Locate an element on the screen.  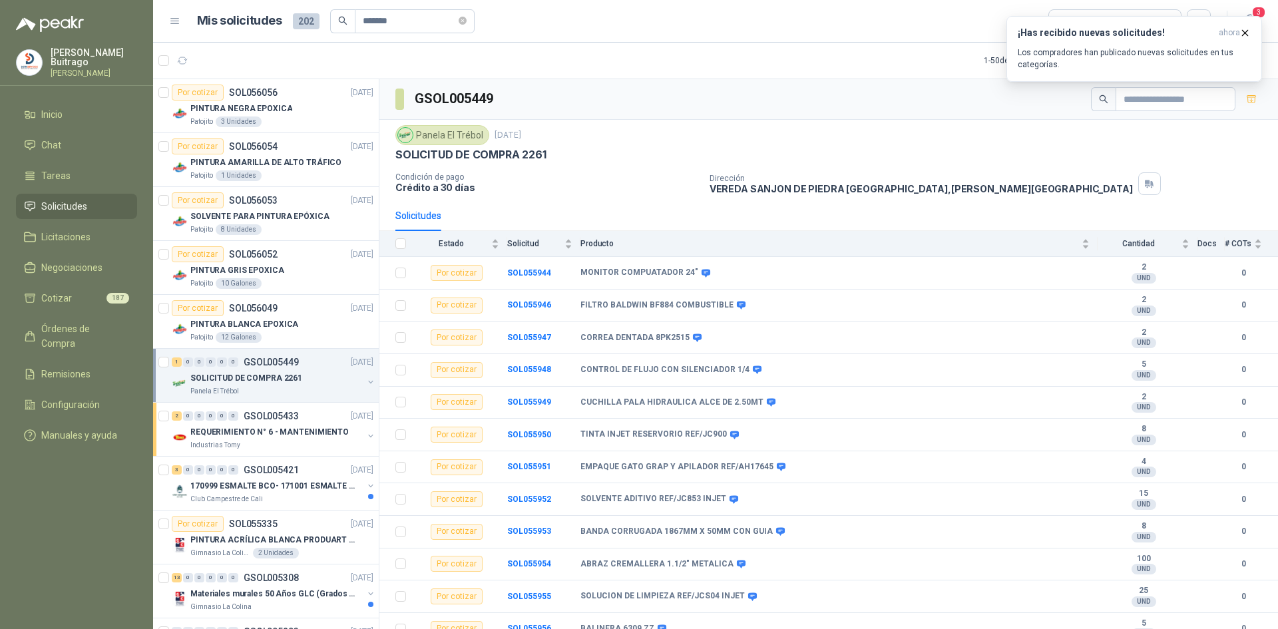
span: Licitaciones is located at coordinates (66, 237).